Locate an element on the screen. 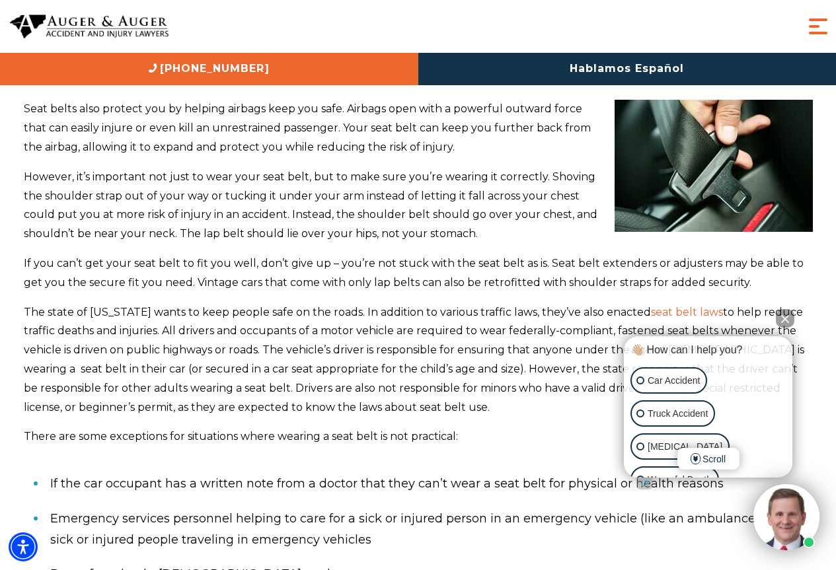 The height and width of the screenshot is (570, 836). button: Close Intaker Chat Widget is located at coordinates (785, 319).